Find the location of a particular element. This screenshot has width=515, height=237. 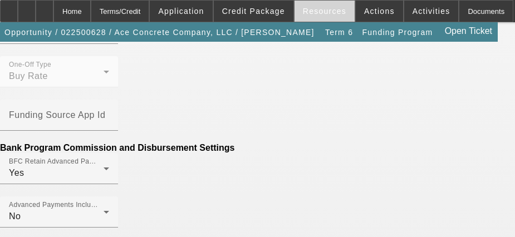

span: Credit Package is located at coordinates (253, 11).